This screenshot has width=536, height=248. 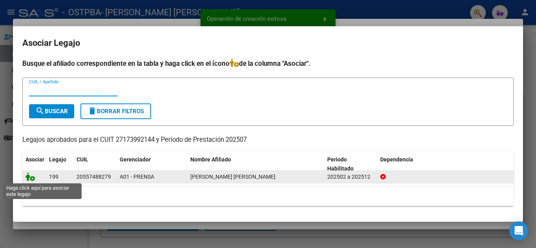 I want to click on div: 1 registros, so click(x=268, y=196).